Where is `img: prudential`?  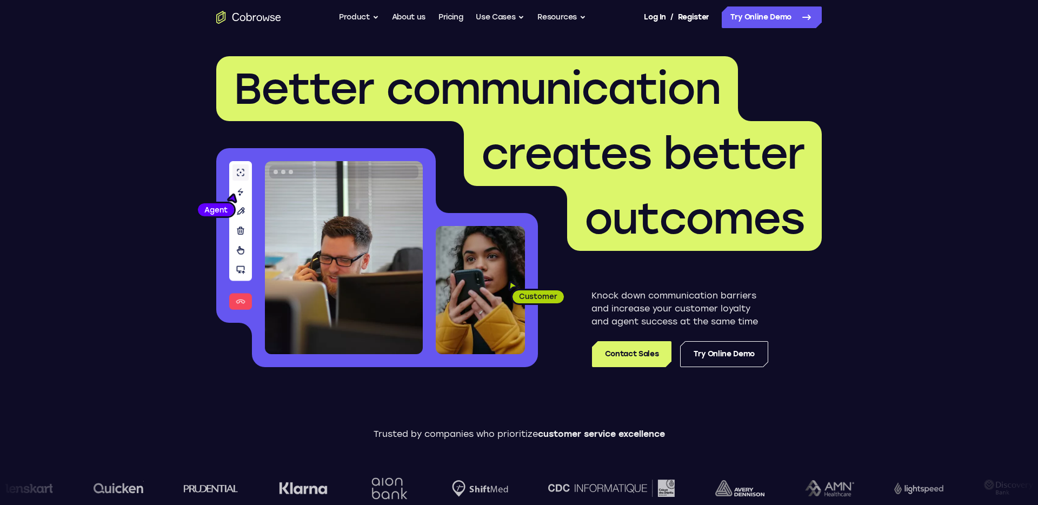 img: prudential is located at coordinates (210, 488).